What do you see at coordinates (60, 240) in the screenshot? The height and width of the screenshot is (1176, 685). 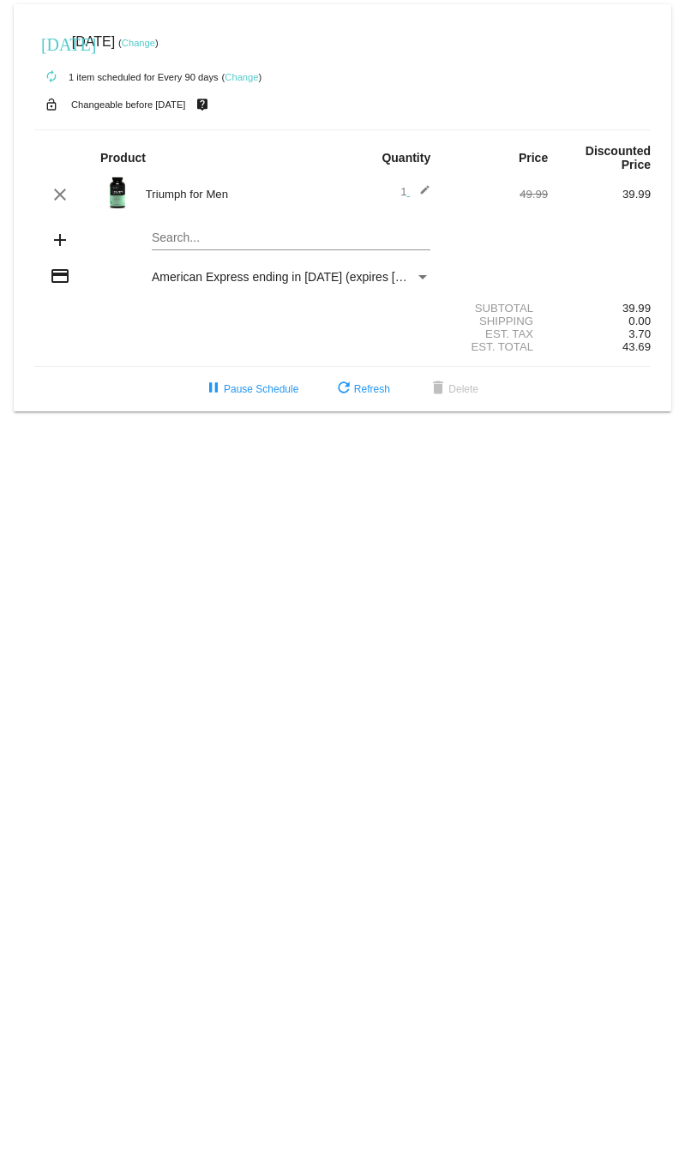 I see `mat-icon: add` at bounding box center [60, 240].